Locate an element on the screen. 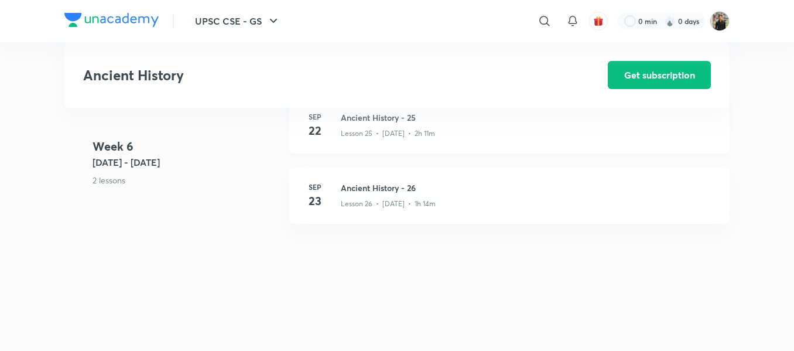  a: Company Logo is located at coordinates (111, 21).